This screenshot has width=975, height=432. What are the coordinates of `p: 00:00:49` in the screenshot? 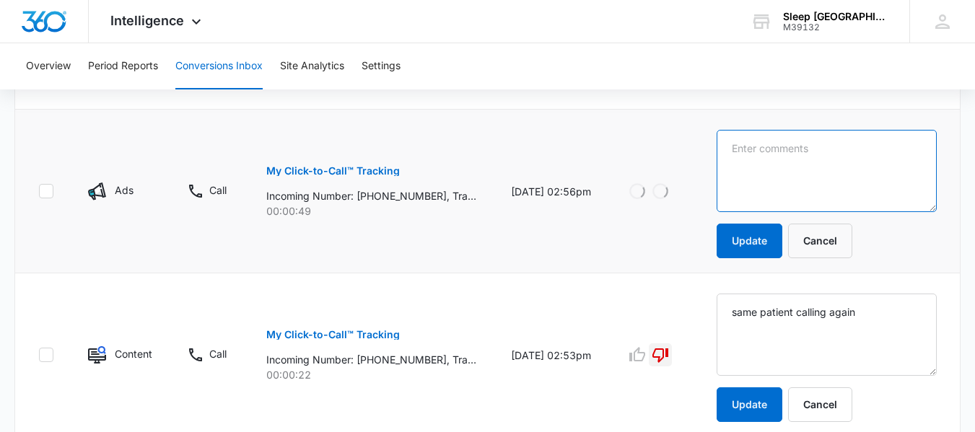 It's located at (371, 211).